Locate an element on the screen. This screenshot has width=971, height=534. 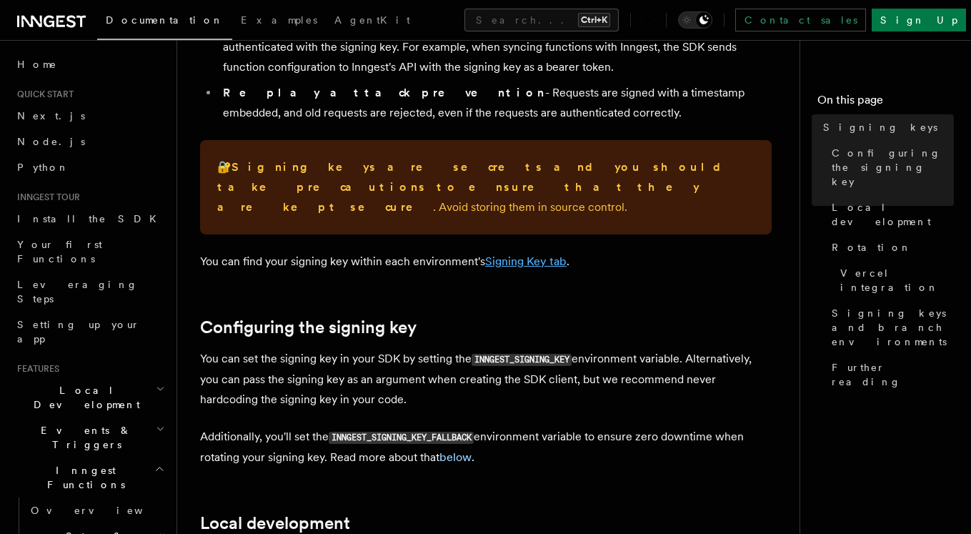
a: Setting up your app is located at coordinates (89, 332).